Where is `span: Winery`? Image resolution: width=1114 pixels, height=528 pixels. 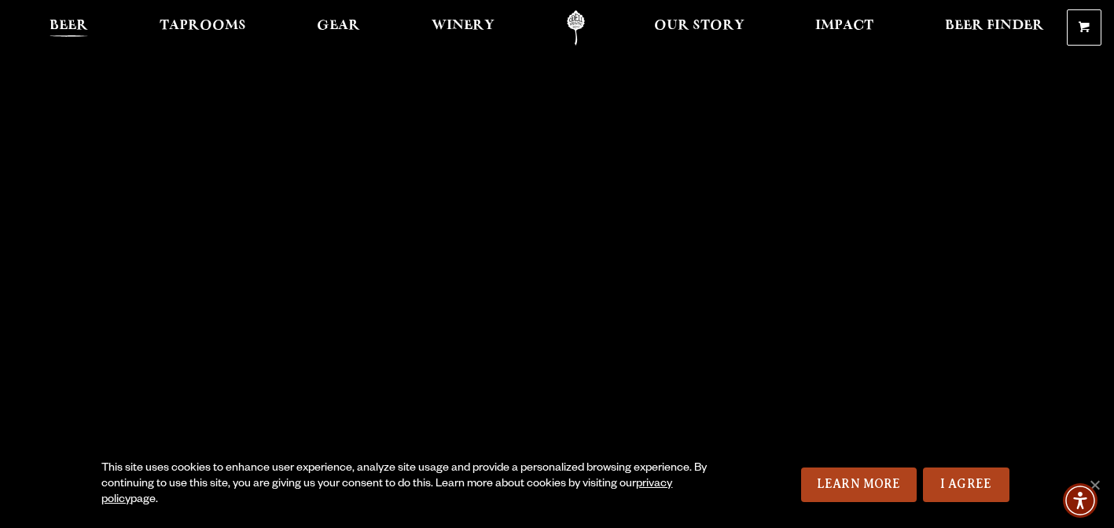 span: Winery is located at coordinates (463, 26).